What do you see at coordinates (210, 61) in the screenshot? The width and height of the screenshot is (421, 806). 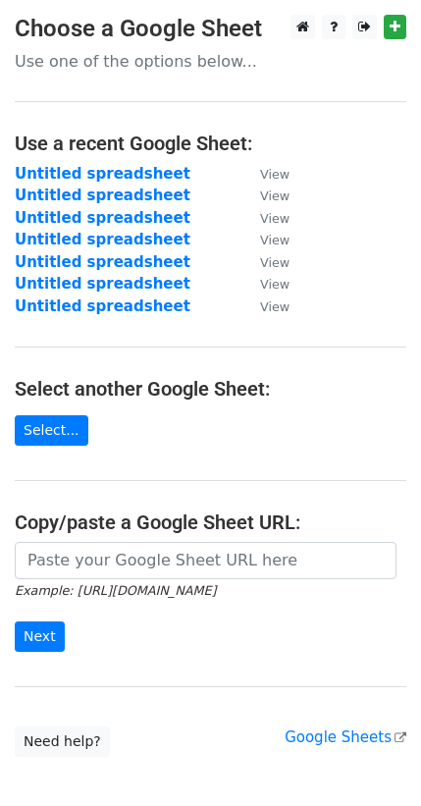 I see `p: Use one of the options below...` at bounding box center [210, 61].